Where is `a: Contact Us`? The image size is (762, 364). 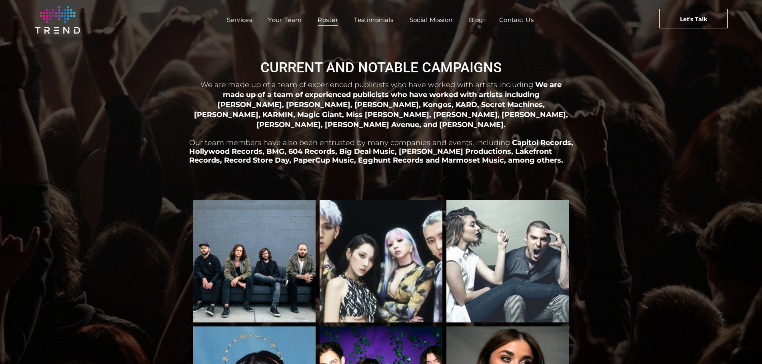 a: Contact Us is located at coordinates (516, 20).